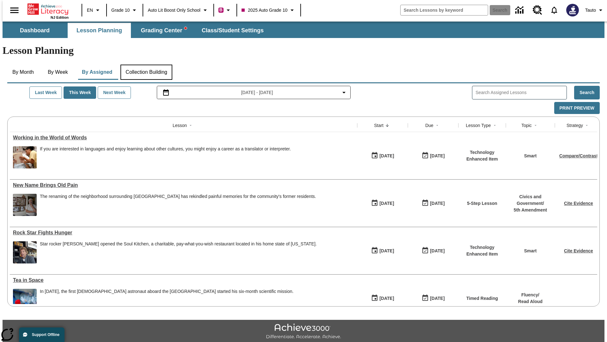 This screenshot has height=342, width=607. Describe the element at coordinates (164, 30) in the screenshot. I see `span: Grading Center` at that location.